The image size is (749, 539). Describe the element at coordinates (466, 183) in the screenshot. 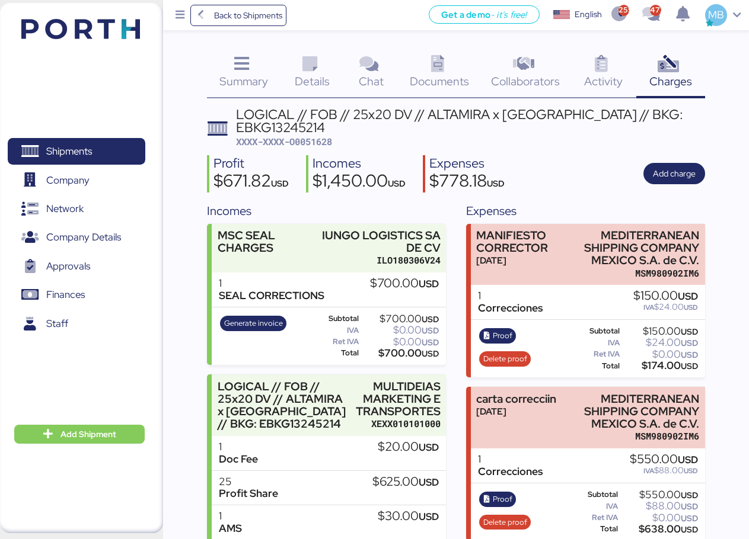

I see `div: $778.18` at that location.